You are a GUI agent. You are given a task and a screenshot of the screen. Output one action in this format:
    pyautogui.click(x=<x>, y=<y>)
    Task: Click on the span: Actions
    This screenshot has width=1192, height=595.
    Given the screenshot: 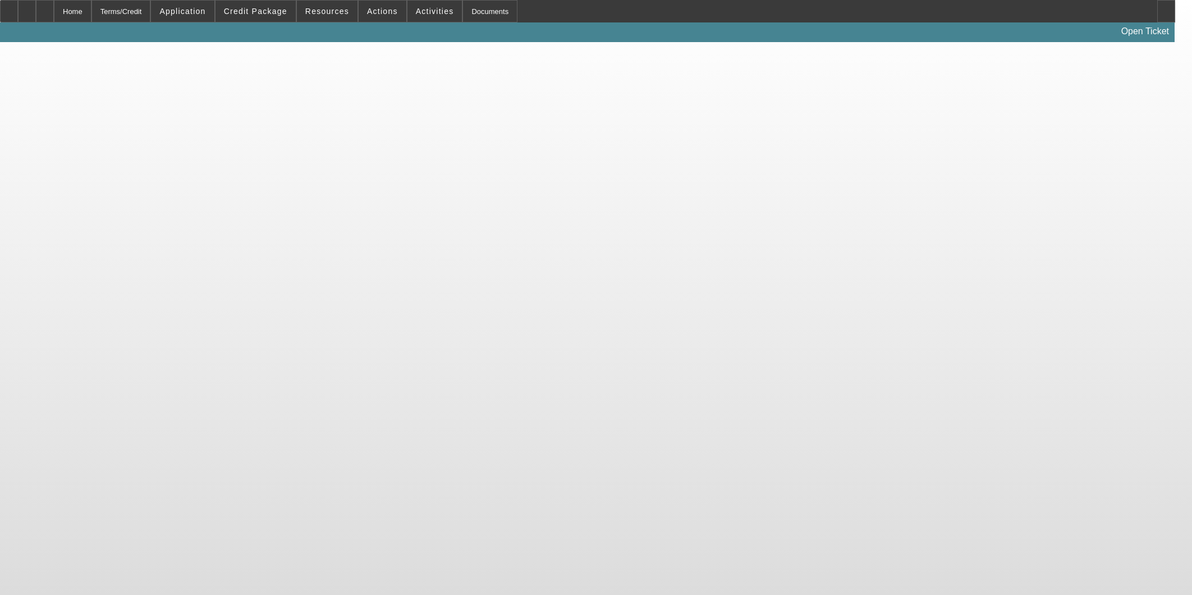 What is the action you would take?
    pyautogui.click(x=382, y=11)
    